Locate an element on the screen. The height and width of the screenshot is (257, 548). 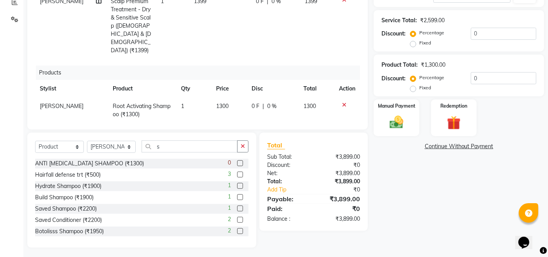
img: _cash.svg is located at coordinates (396, 122).